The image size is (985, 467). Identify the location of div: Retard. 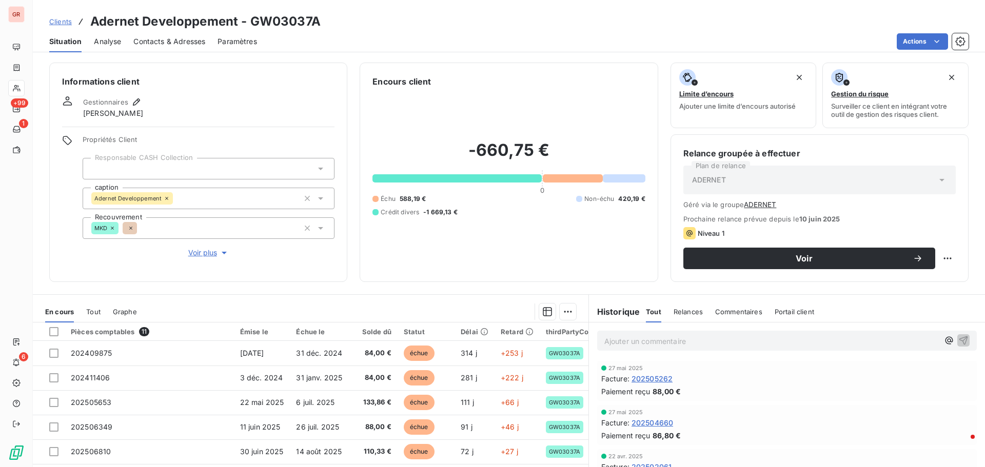
(517, 332).